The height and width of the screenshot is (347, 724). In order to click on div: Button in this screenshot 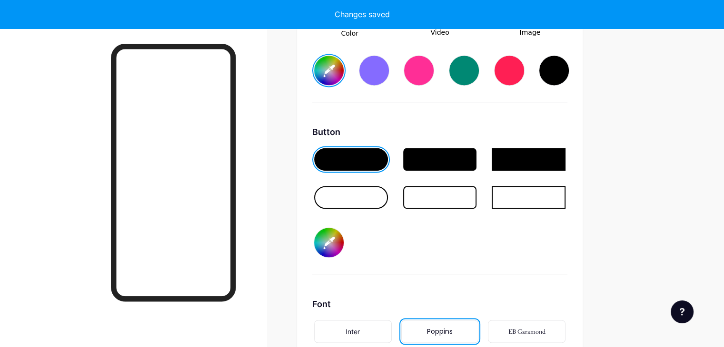, I will do `click(440, 132)`.